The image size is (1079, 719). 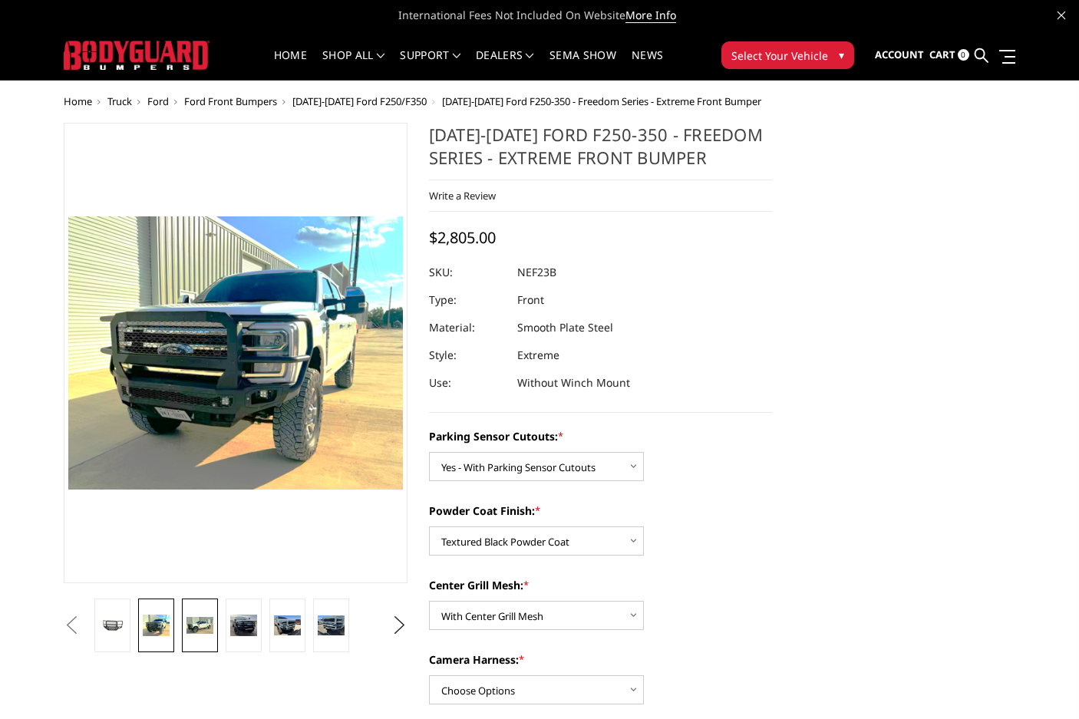 I want to click on span: $2,805.00, so click(x=462, y=237).